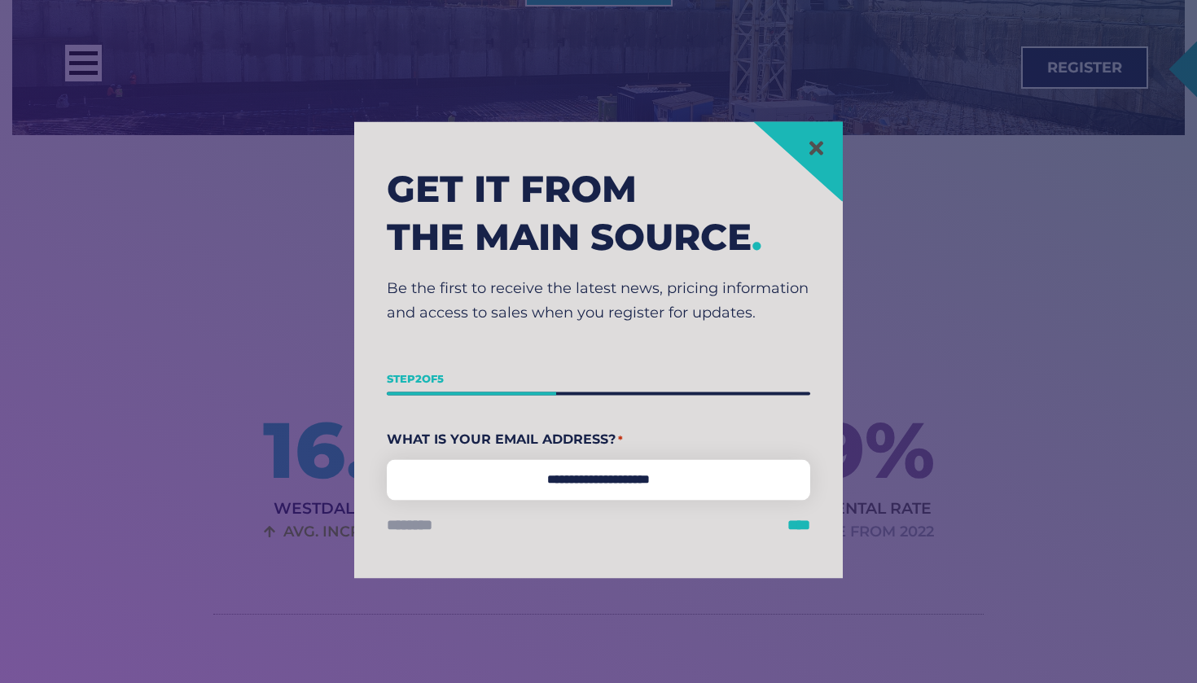 The image size is (1197, 683). Describe the element at coordinates (440, 379) in the screenshot. I see `span: 5` at that location.